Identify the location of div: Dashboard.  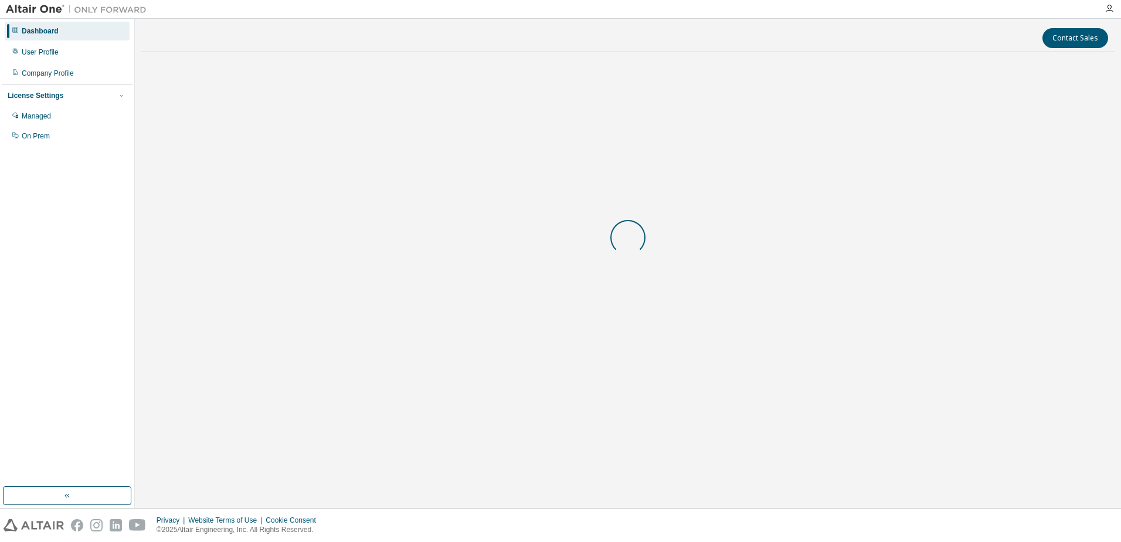
(40, 31).